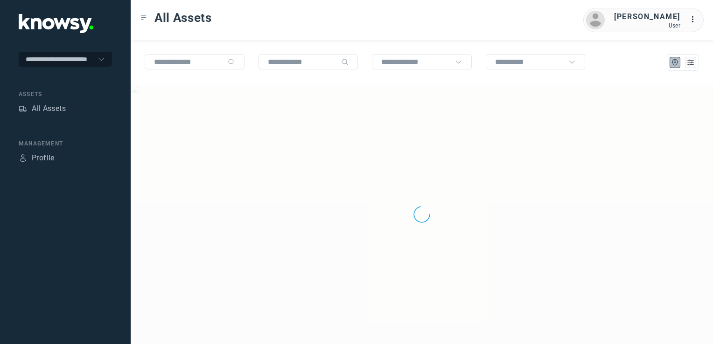  What do you see at coordinates (65, 144) in the screenshot?
I see `div: Management` at bounding box center [65, 144].